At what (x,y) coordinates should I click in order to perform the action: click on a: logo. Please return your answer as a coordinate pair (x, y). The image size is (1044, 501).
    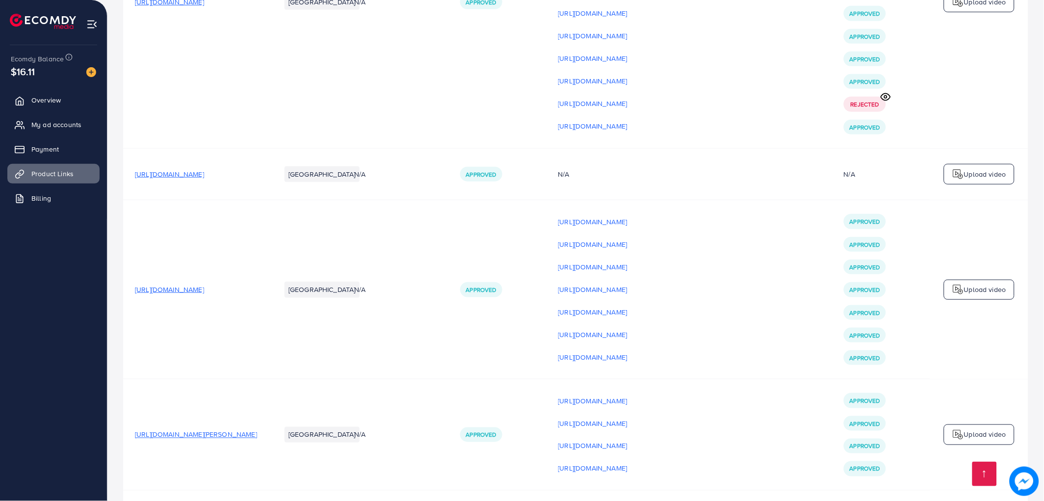
    Looking at the image, I should click on (43, 21).